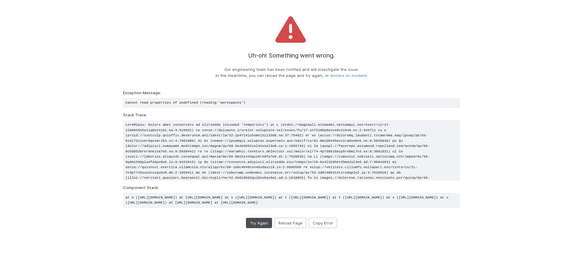 Image resolution: width=583 pixels, height=276 pixels. Describe the element at coordinates (291, 103) in the screenshot. I see `pre: Cannot read properties of undefined (reading 'workspaces')` at that location.